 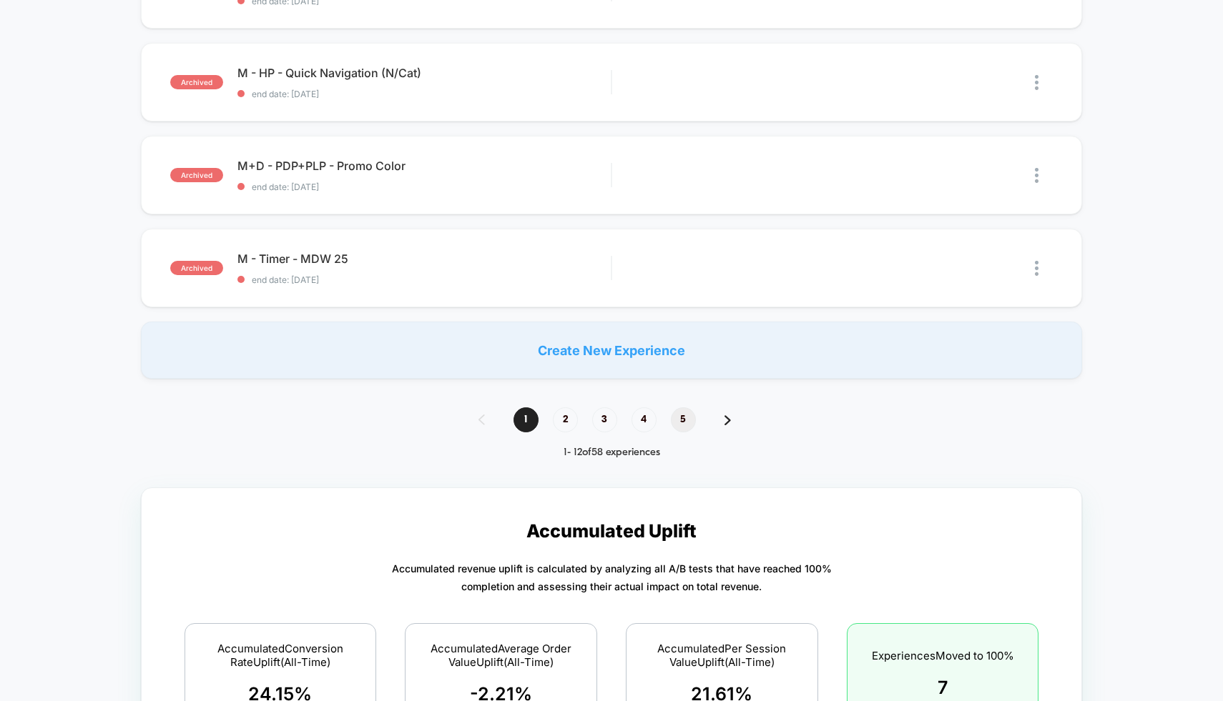 I want to click on p: Accumulated revenue uplift is calculated by analyzing all A/B tests that have reached 100% comple..., so click(x=611, y=578).